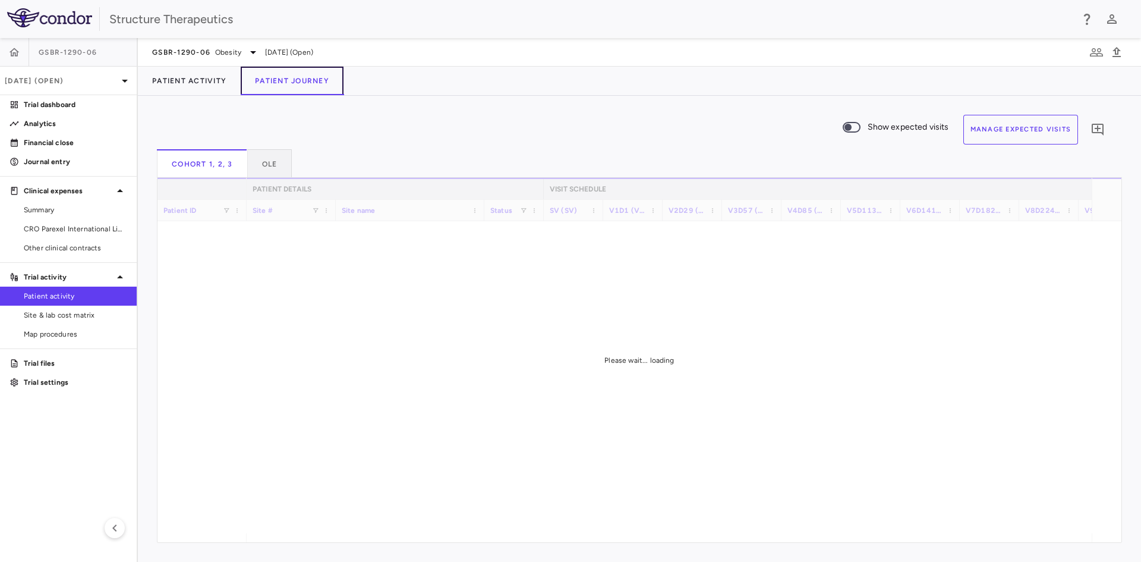 The height and width of the screenshot is (562, 1141). Describe the element at coordinates (639, 360) in the screenshot. I see `span: Please wait... loading` at that location.